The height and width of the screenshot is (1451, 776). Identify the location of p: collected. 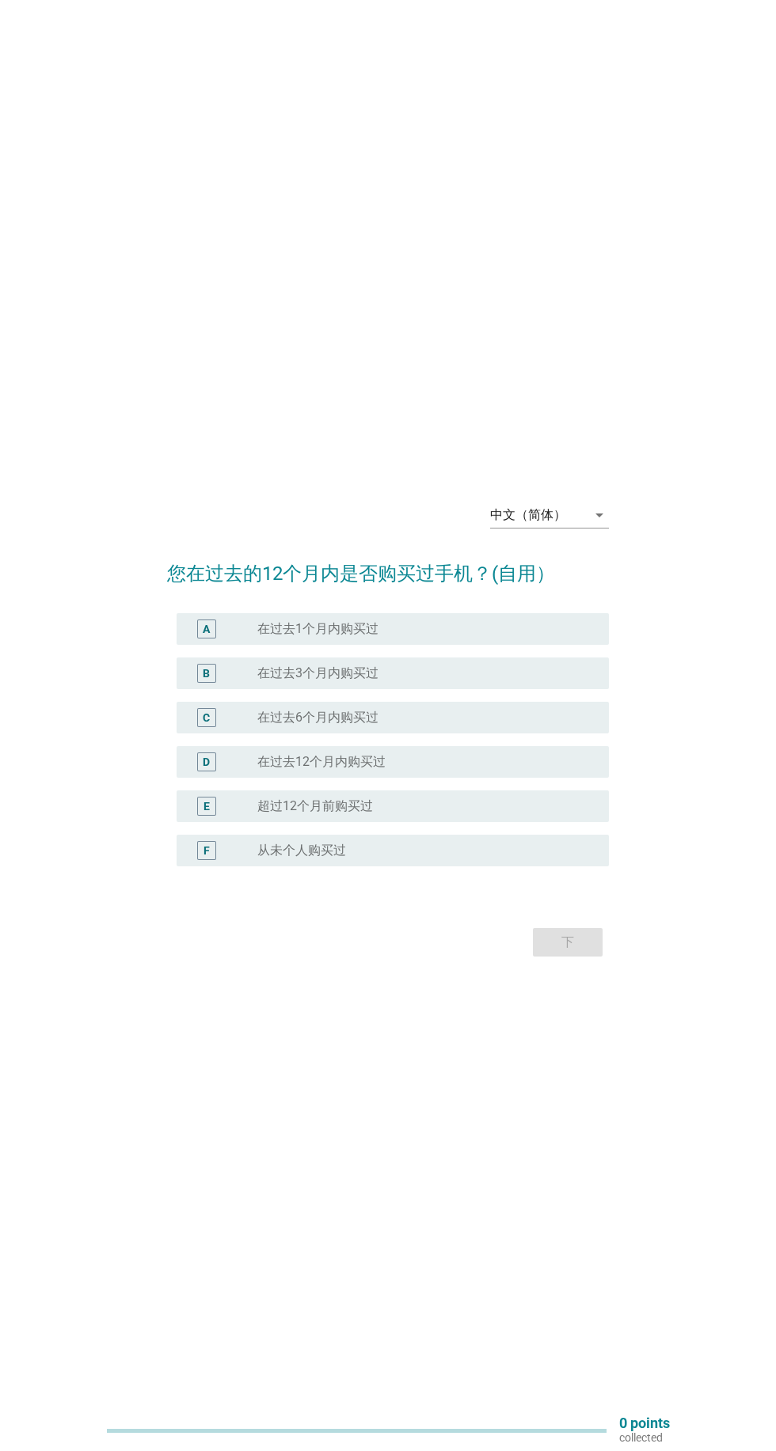
(644, 1438).